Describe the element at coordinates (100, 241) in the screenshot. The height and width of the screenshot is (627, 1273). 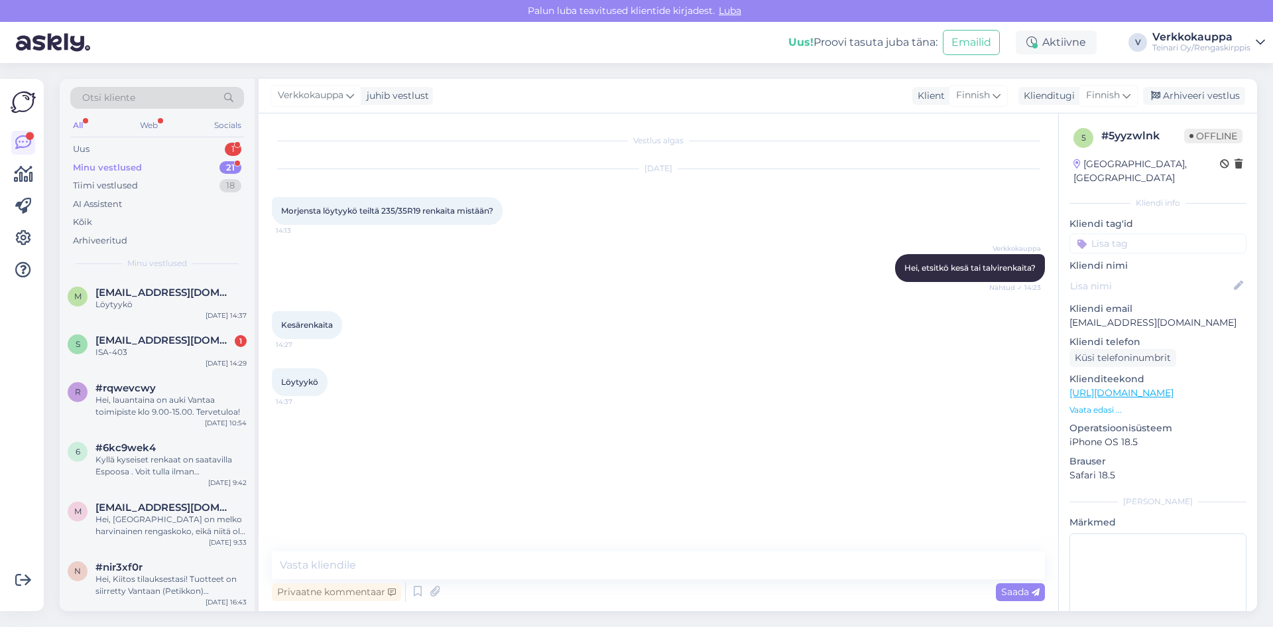
I see `div: Arhiveeritud` at that location.